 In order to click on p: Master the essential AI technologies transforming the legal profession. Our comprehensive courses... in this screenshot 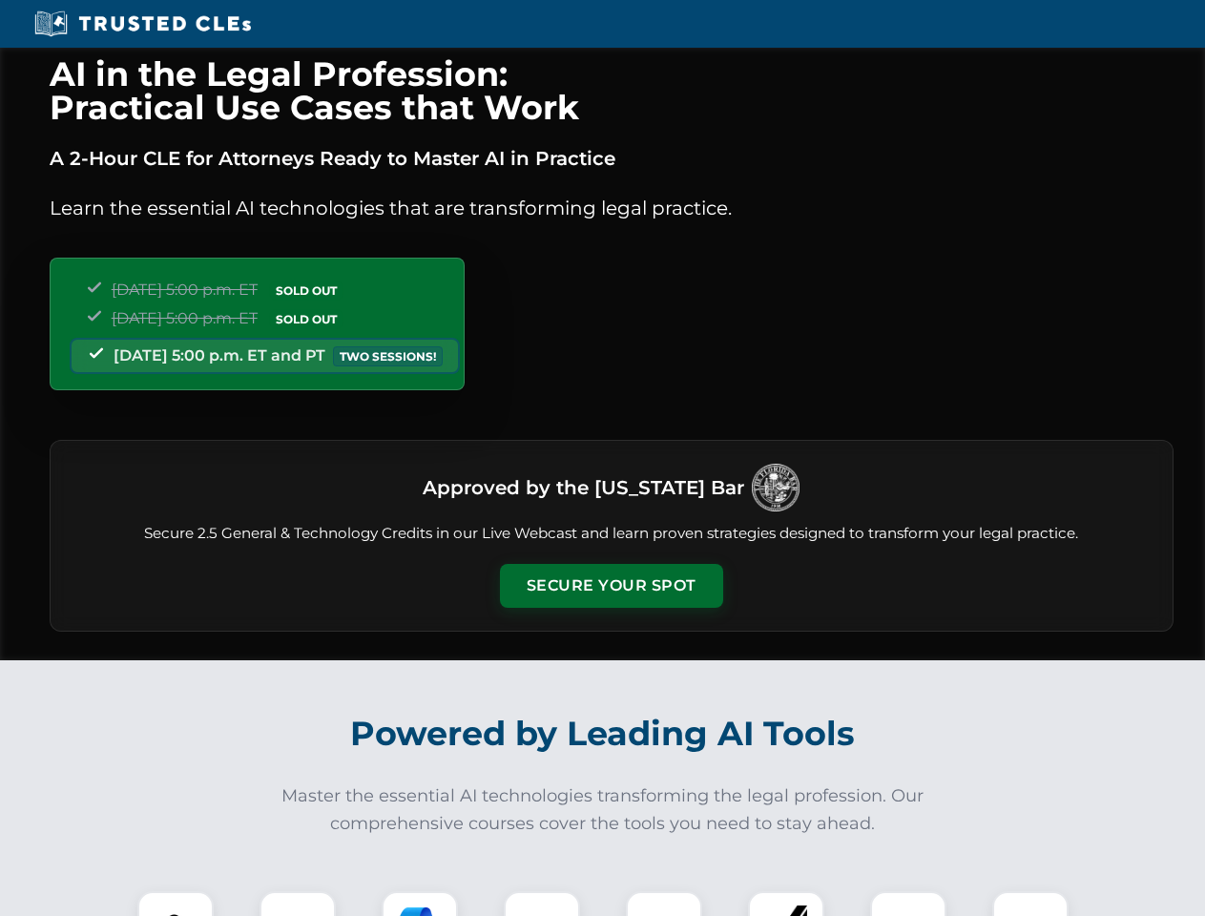, I will do `click(603, 810)`.